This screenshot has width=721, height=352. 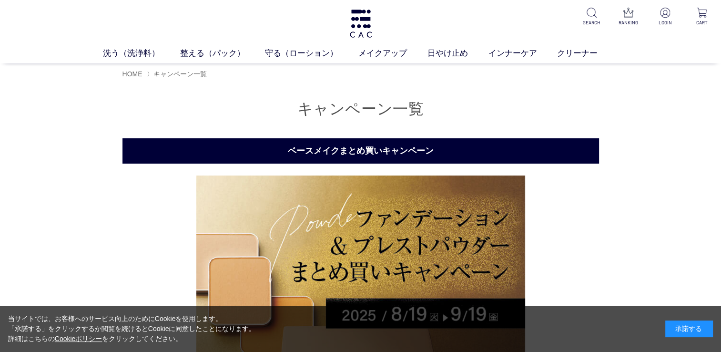 I want to click on h2: ベースメイクまとめ買いキャンペーン, so click(x=361, y=151).